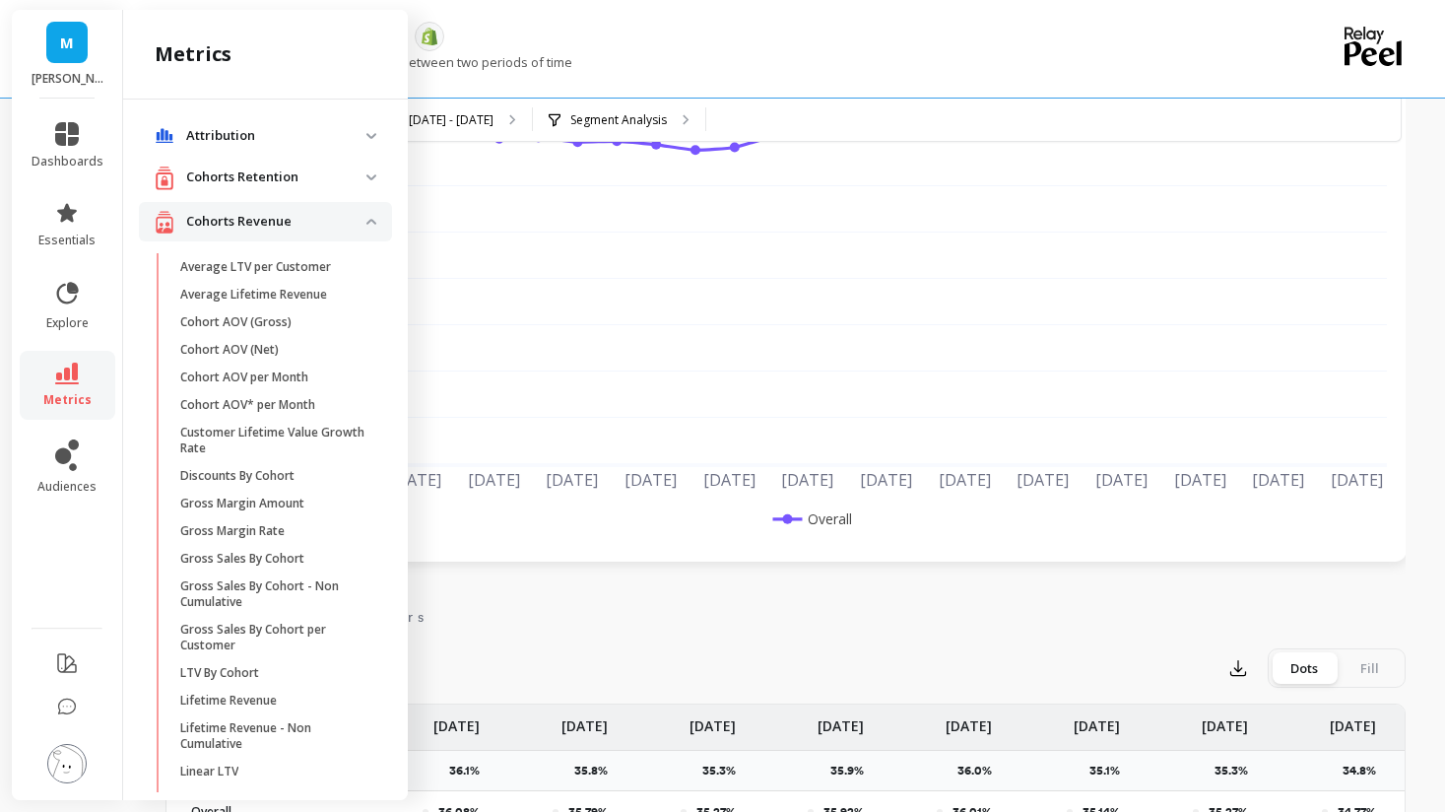  Describe the element at coordinates (67, 162) in the screenshot. I see `span: dashboards` at that location.